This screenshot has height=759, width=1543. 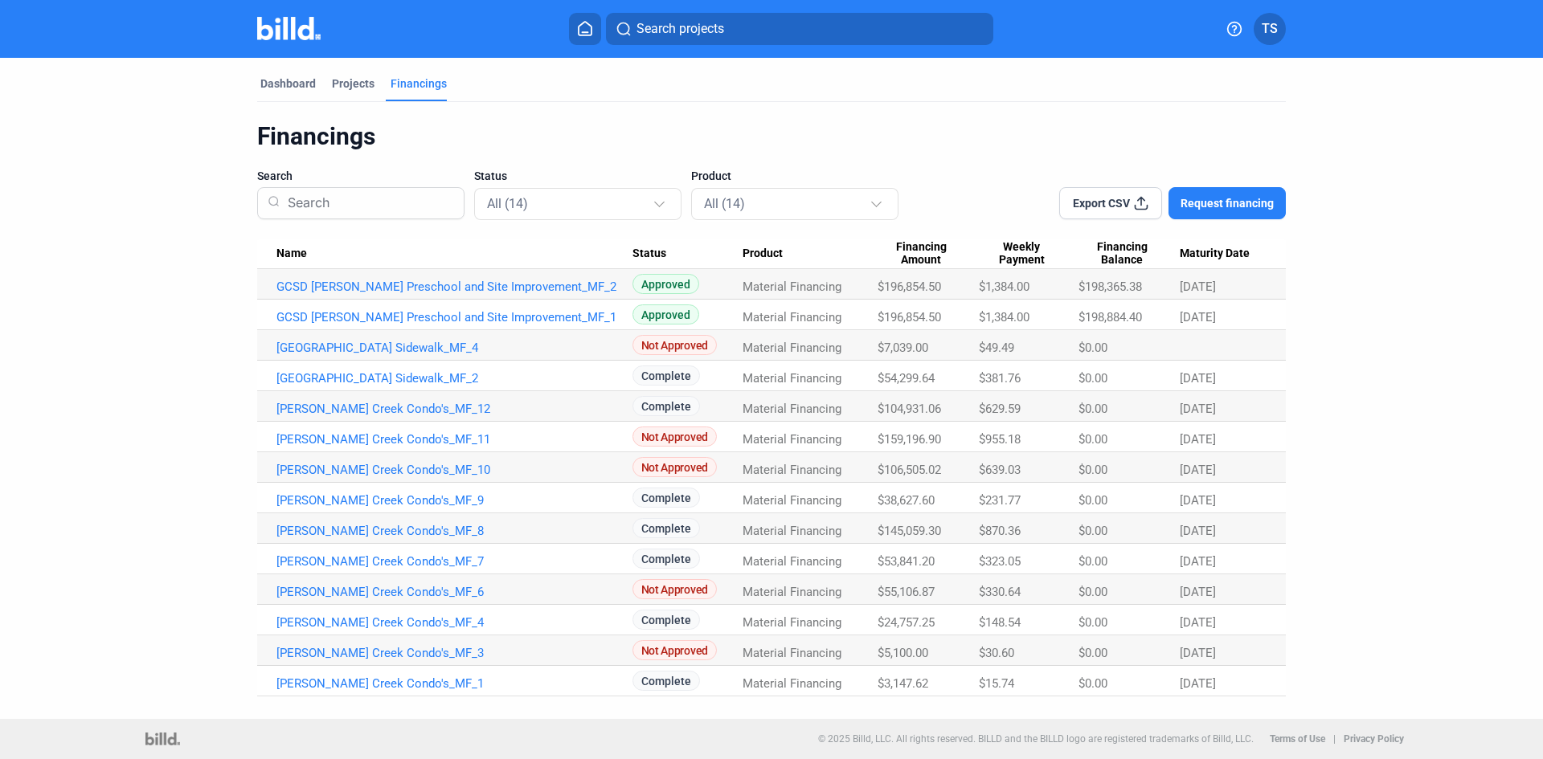 I want to click on span: $381.76, so click(x=1000, y=378).